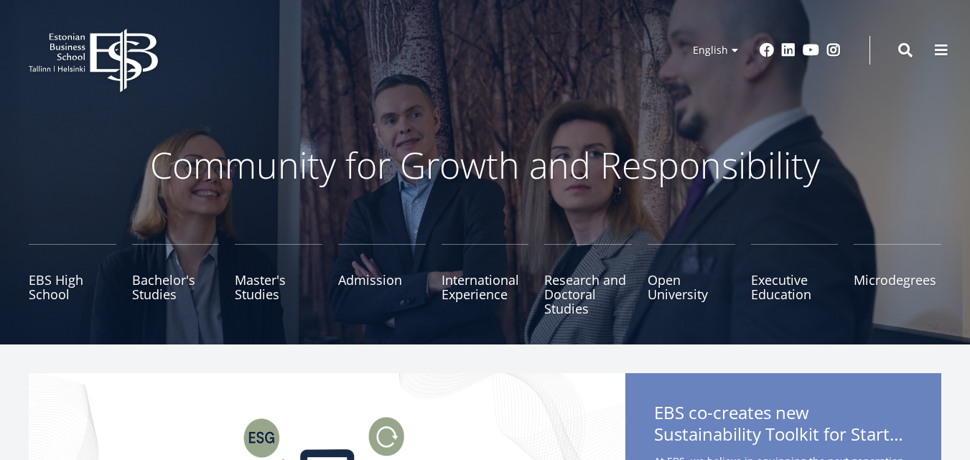 The image size is (970, 460). What do you see at coordinates (766, 50) in the screenshot?
I see `a: Facebook` at bounding box center [766, 50].